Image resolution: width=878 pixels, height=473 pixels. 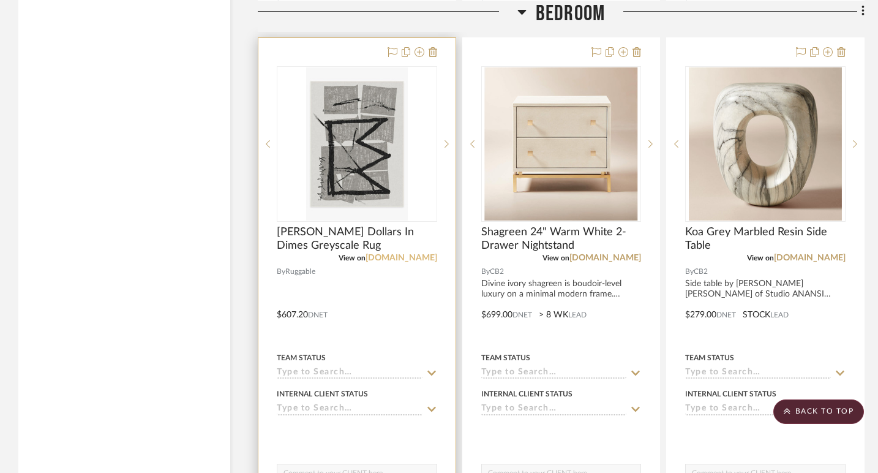 What do you see at coordinates (765, 239) in the screenshot?
I see `span: Koa Grey Marbled Resin Side Table` at bounding box center [765, 239].